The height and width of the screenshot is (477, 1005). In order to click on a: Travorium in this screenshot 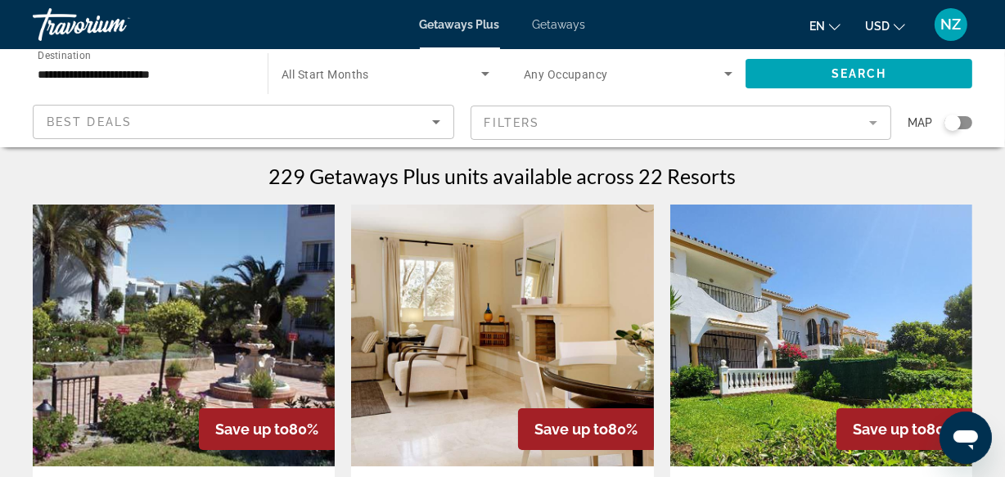, I will do `click(115, 25)`.